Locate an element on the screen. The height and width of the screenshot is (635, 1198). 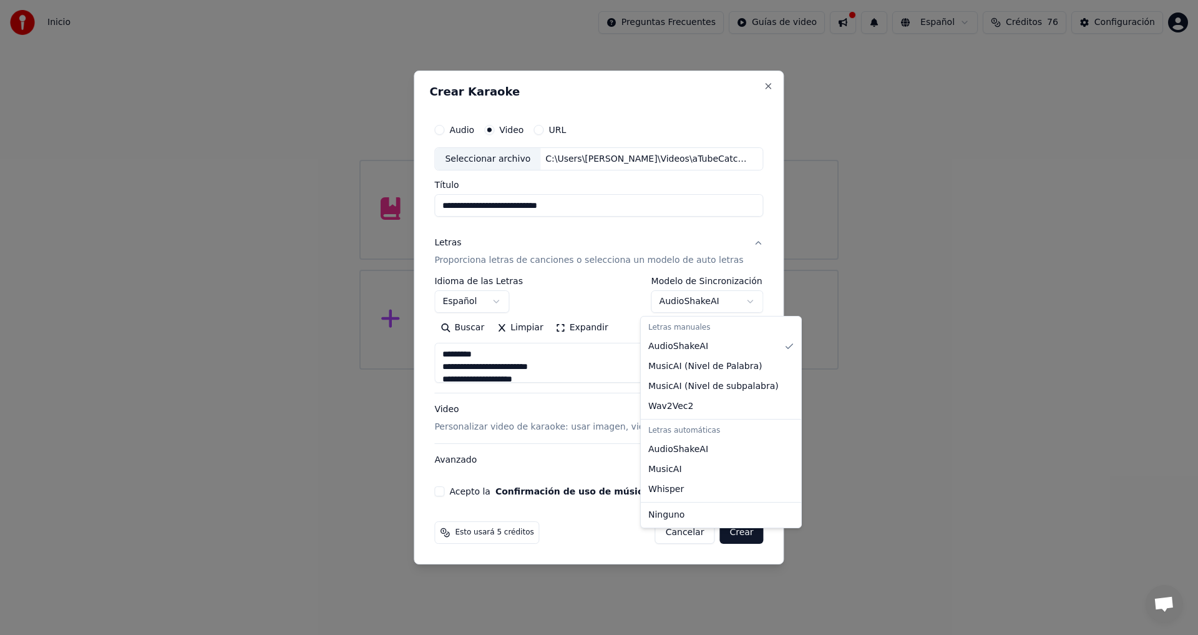
span: MusicAI ( Nivel de subpalabra ) is located at coordinates (713, 386).